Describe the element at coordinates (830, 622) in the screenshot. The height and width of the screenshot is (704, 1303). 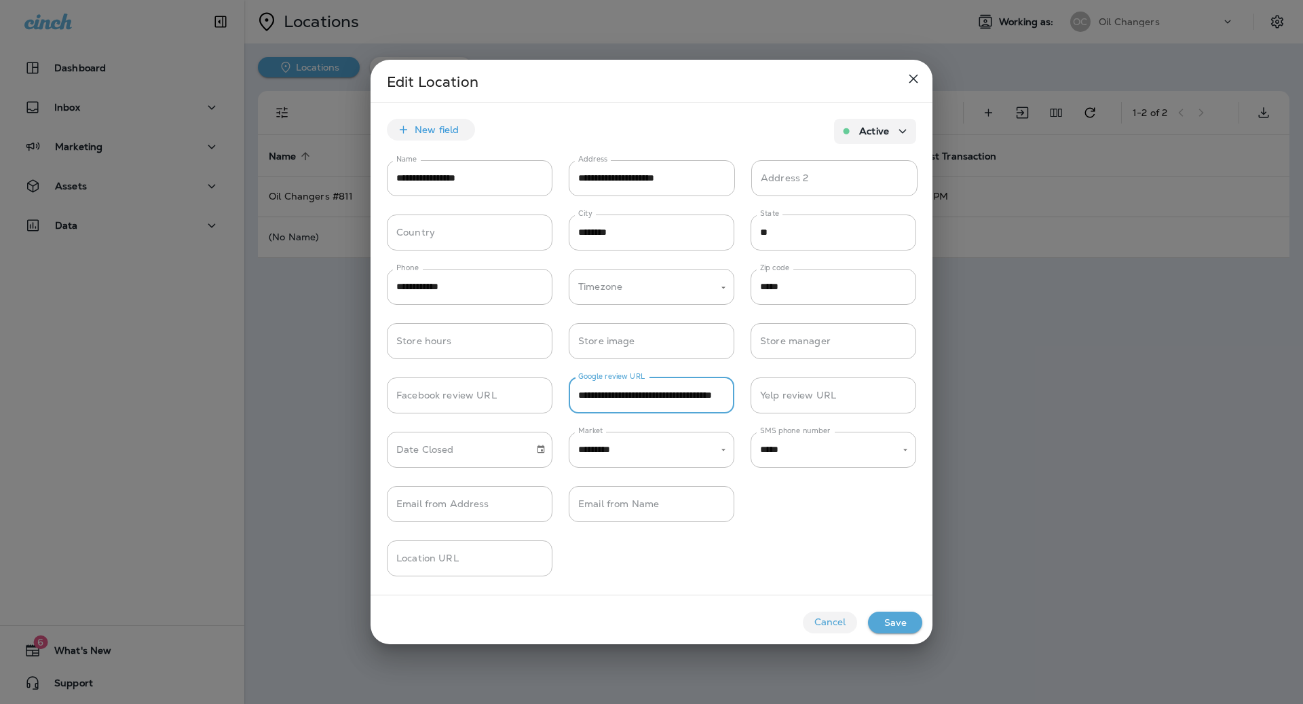
I see `button: Cancel` at that location.